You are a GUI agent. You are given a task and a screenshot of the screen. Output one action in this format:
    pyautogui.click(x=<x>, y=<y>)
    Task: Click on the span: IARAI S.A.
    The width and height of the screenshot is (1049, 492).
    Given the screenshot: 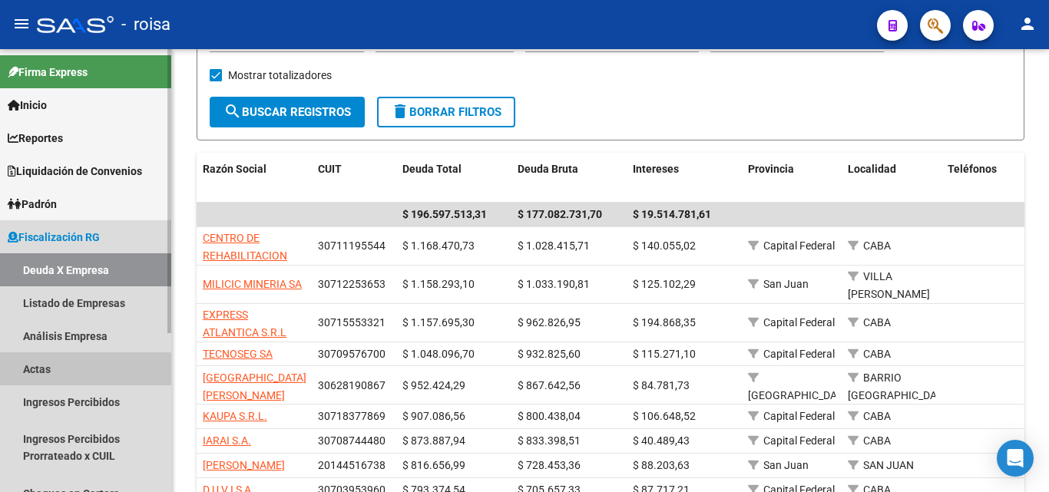 What is the action you would take?
    pyautogui.click(x=227, y=441)
    